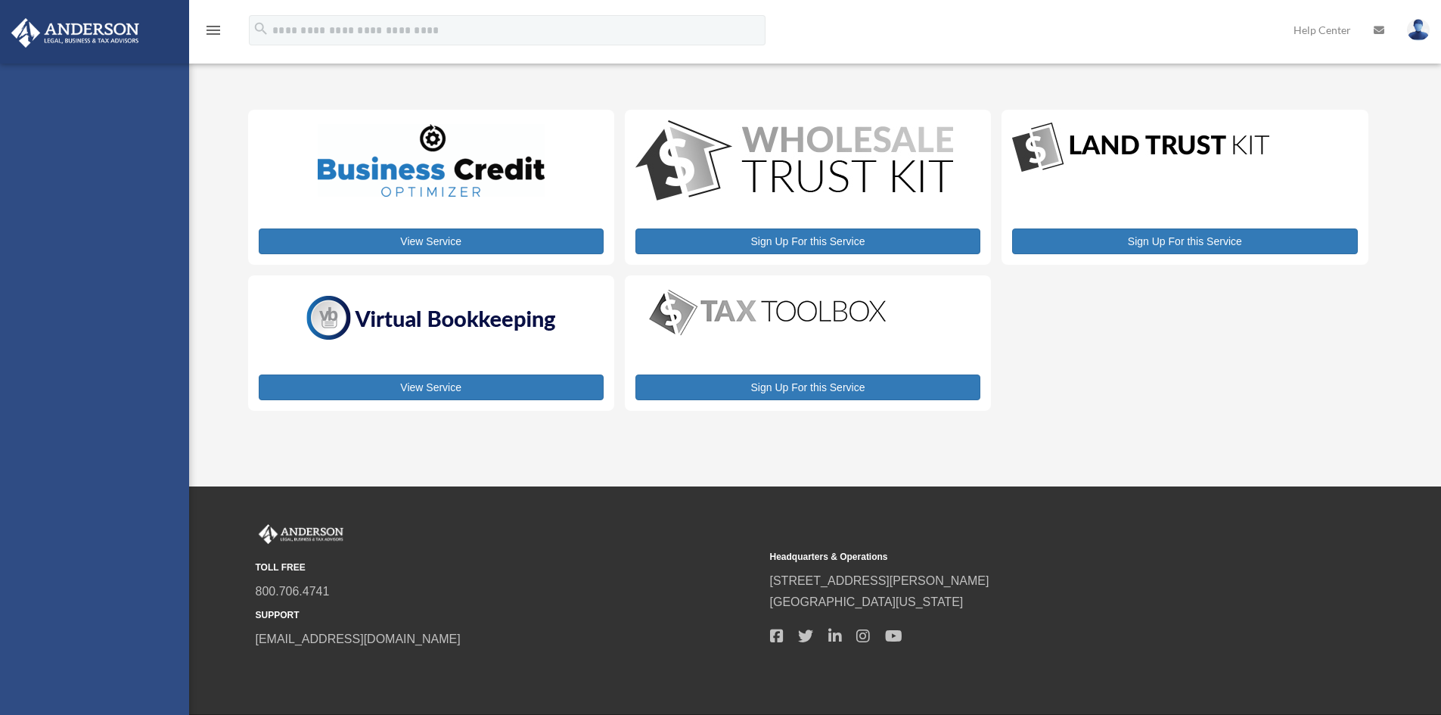 This screenshot has height=715, width=1441. Describe the element at coordinates (1141, 148) in the screenshot. I see `img: LandTrust_lgo-1.jpg` at that location.